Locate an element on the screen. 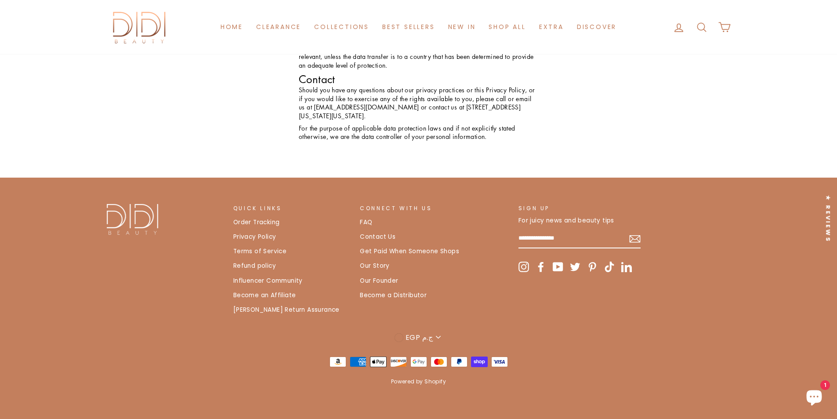 This screenshot has height=419, width=837. p: For the purpose of applicable data protection laws and if not explicitly stated otherwise, we are... is located at coordinates (418, 132).